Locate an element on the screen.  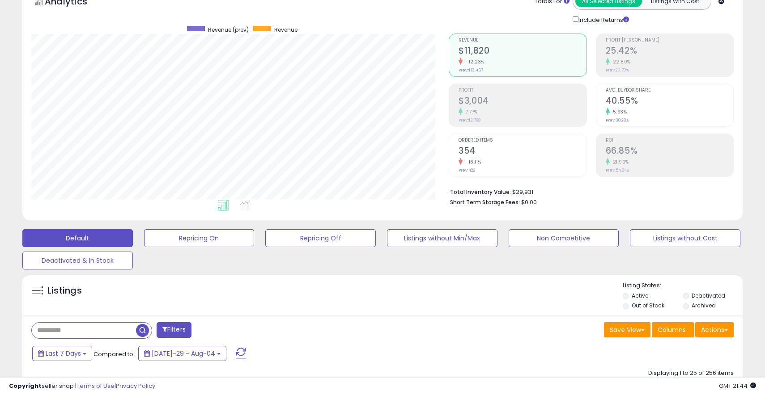
h5: Listings is located at coordinates (64, 291).